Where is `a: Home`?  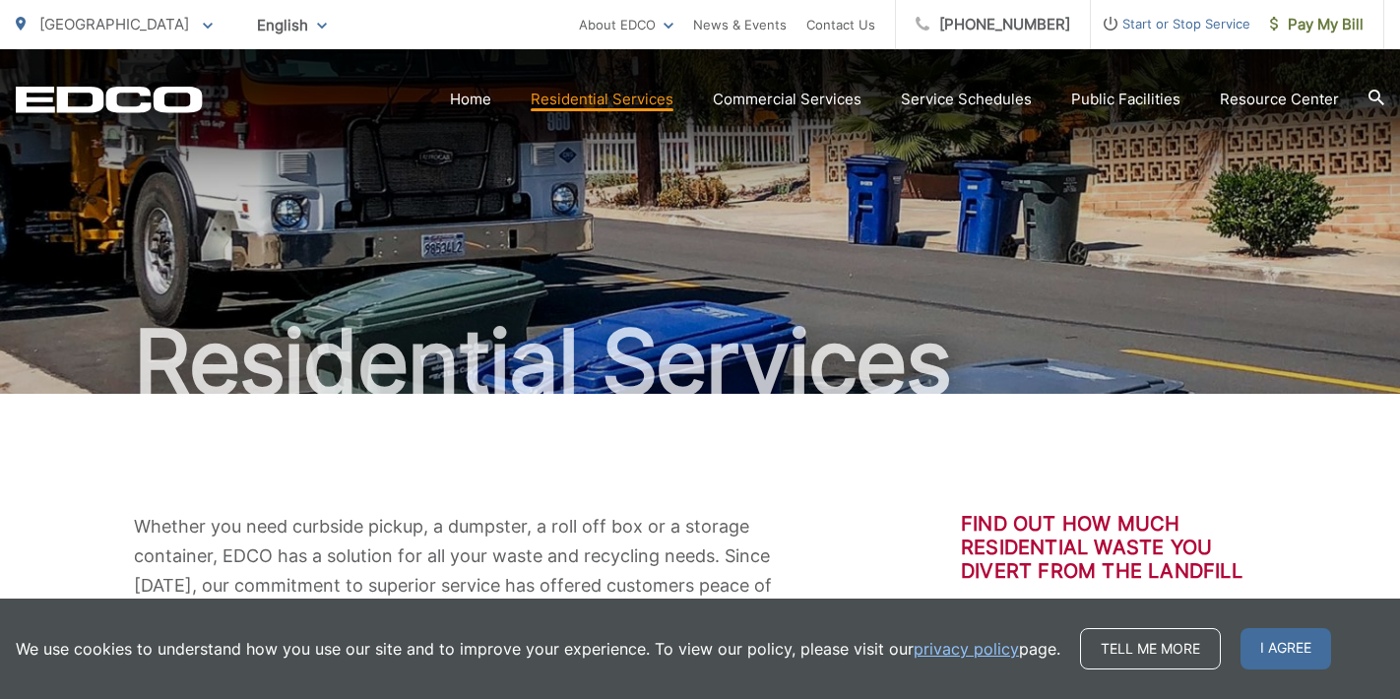 a: Home is located at coordinates (471, 99).